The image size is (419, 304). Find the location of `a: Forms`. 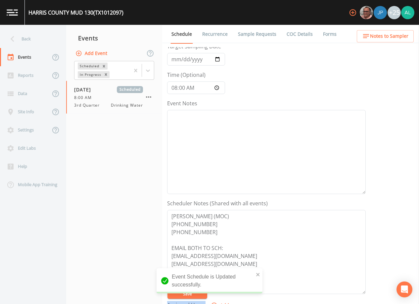

a: Forms is located at coordinates (330, 34).